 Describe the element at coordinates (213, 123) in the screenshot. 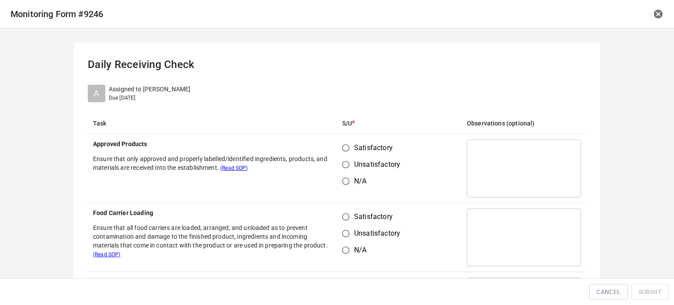

I see `th: Task` at that location.